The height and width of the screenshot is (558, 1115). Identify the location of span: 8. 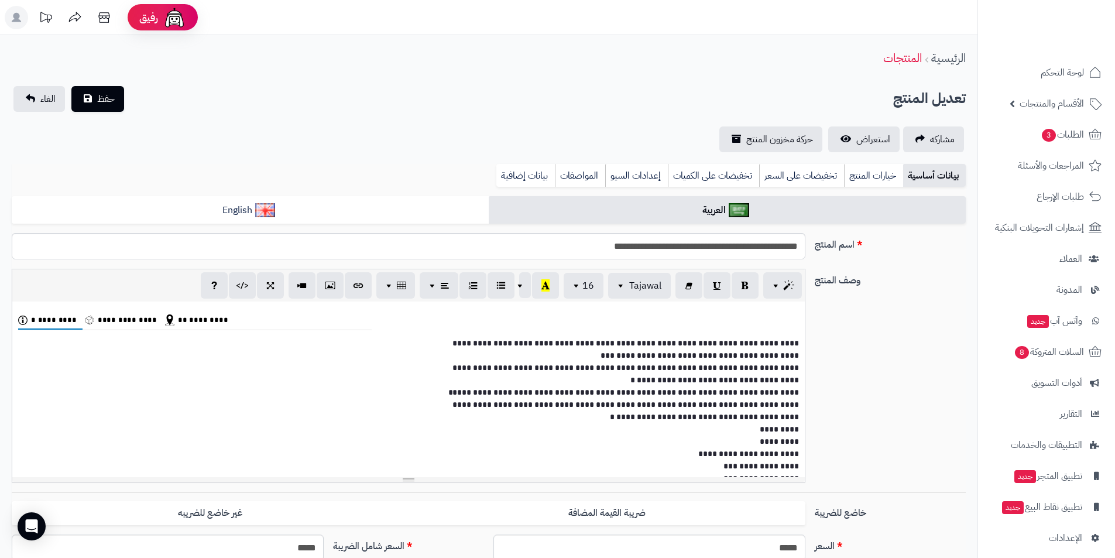
(1022, 353).